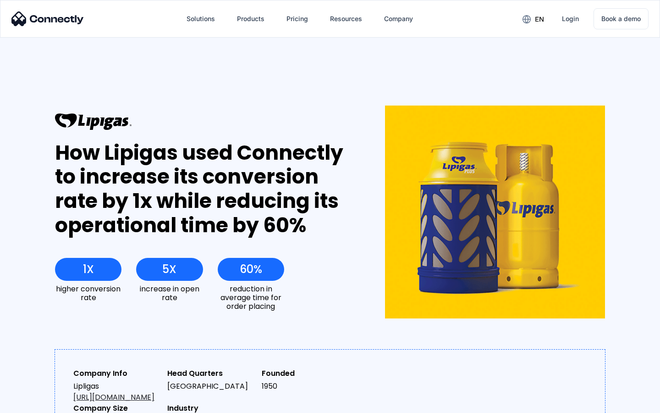 The image size is (660, 413). What do you see at coordinates (37, 403) in the screenshot?
I see `ul: Language list` at bounding box center [37, 403].